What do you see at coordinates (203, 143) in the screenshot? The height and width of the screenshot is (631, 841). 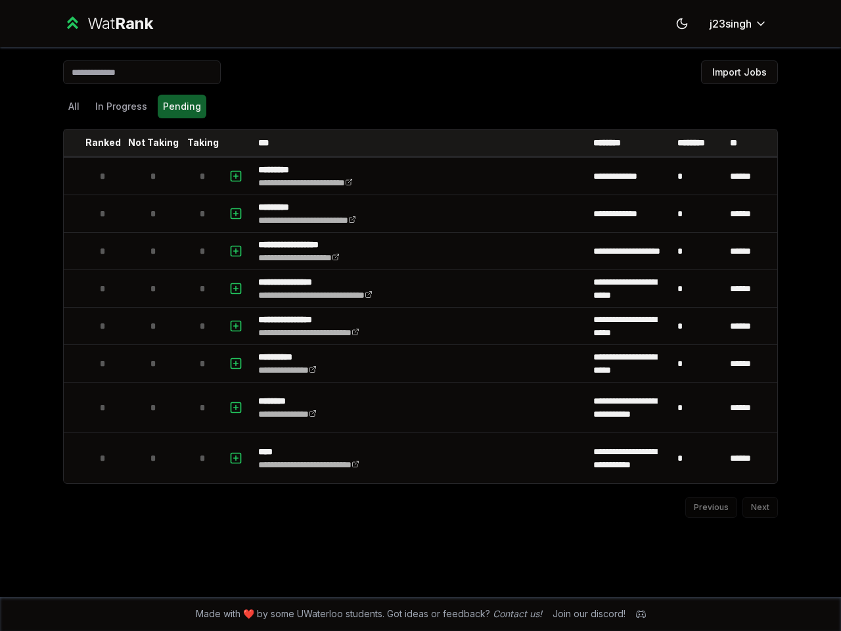 I see `p: Taking` at bounding box center [203, 143].